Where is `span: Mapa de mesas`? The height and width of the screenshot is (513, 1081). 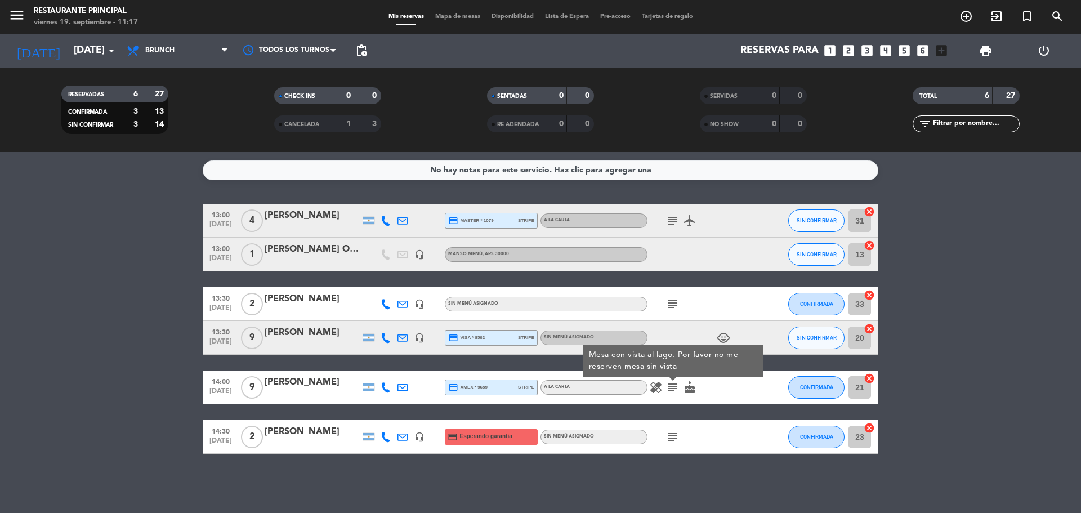
span: Mapa de mesas is located at coordinates (458, 16).